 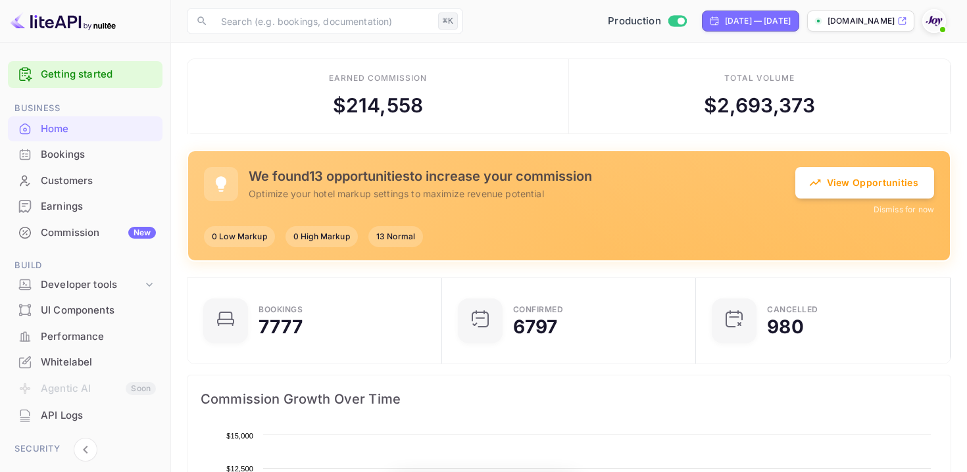 What do you see at coordinates (85, 336) in the screenshot?
I see `a: Performance` at bounding box center [85, 336].